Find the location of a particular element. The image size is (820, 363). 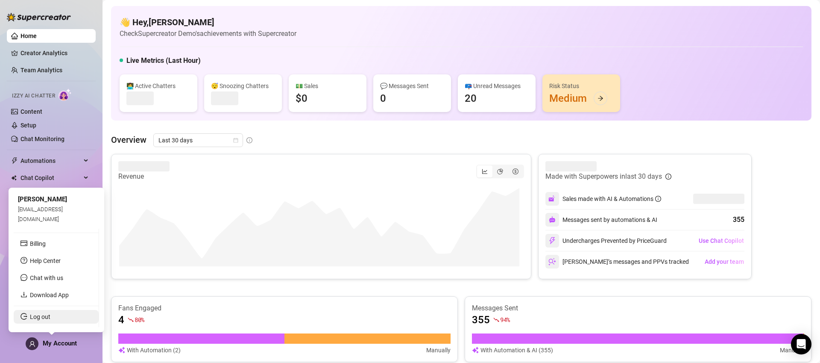

li: Billing is located at coordinates (56, 243).